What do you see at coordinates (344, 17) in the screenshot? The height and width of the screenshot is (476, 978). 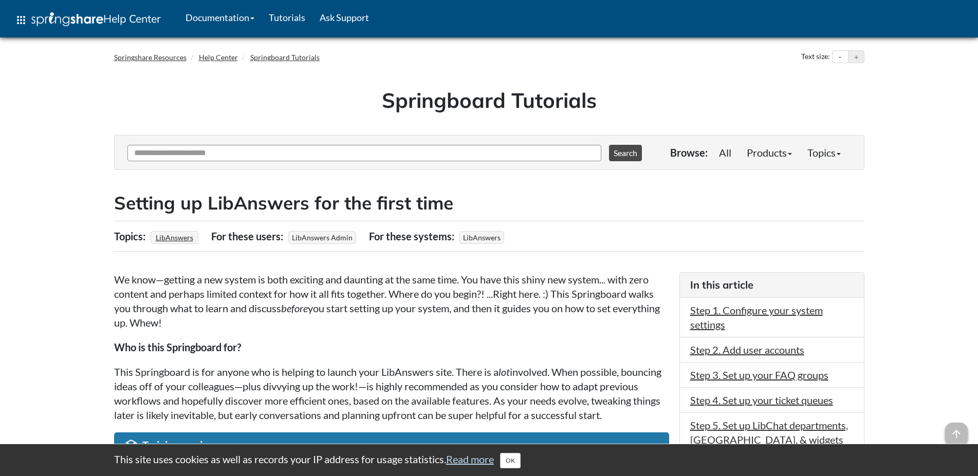 I see `a: Ask Support` at bounding box center [344, 17].